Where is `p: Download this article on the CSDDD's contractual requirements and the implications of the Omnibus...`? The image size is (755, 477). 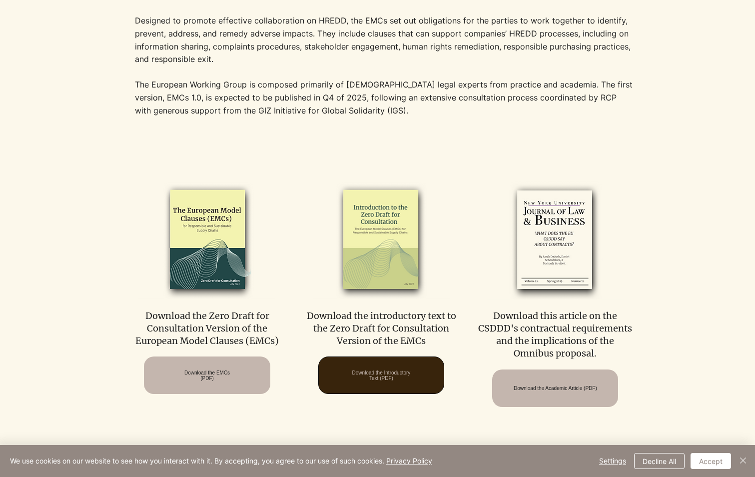
p: Download this article on the CSDDD's contractual requirements and the implications of the Omnibus... is located at coordinates (555, 334).